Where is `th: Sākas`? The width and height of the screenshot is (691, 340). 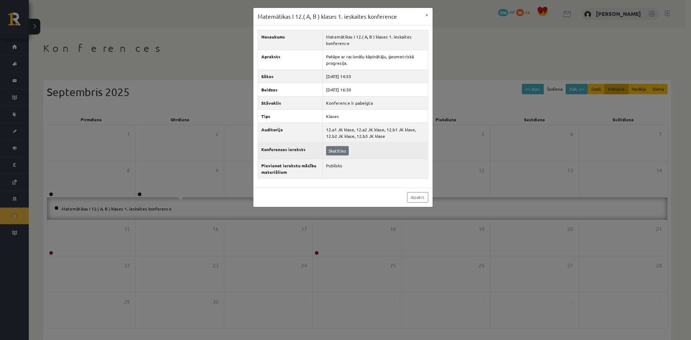
th: Sākas is located at coordinates (290, 76).